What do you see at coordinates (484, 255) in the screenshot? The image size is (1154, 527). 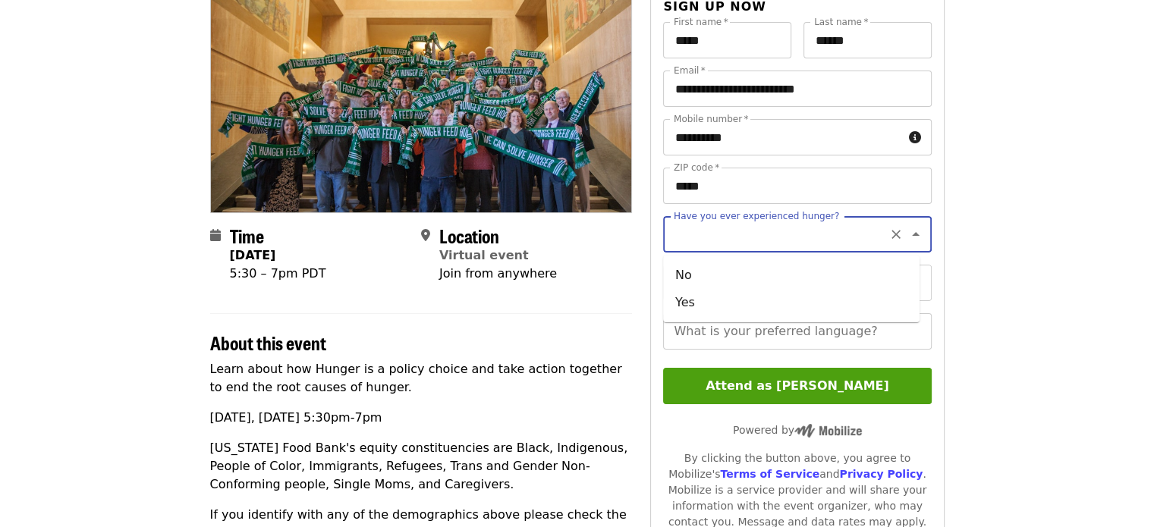 I see `span: Virtual event` at bounding box center [484, 255].